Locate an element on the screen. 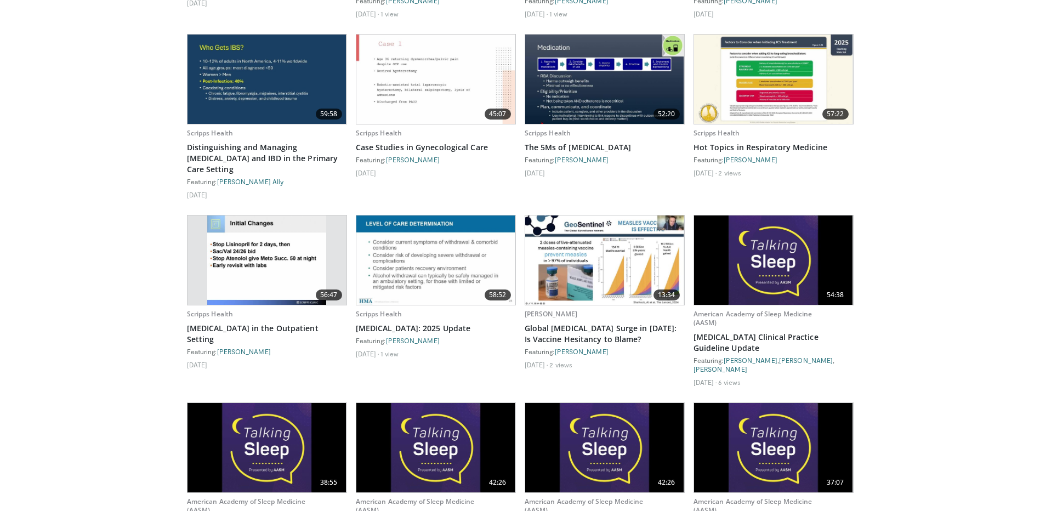 This screenshot has width=1040, height=511. a: 37:07 is located at coordinates (774, 448).